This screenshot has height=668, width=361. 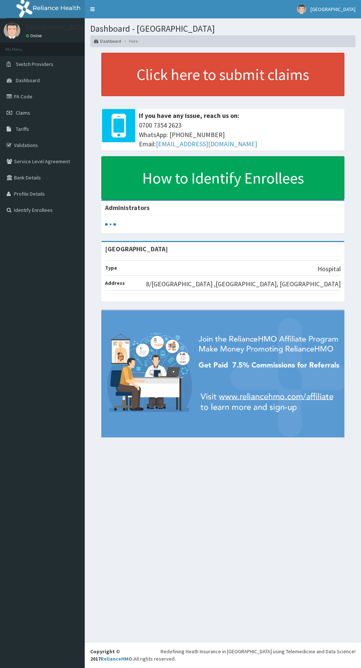 I want to click on b: Type, so click(x=111, y=268).